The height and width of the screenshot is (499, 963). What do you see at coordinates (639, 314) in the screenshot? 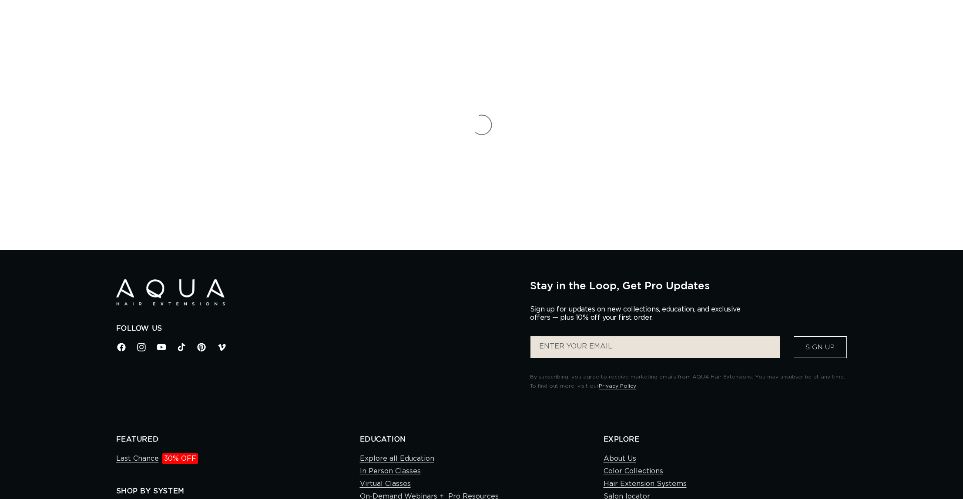
I see `p: Sign up for updates on new collections, education, and exclusive offers — plus 10% off your first...` at bounding box center [639, 314].